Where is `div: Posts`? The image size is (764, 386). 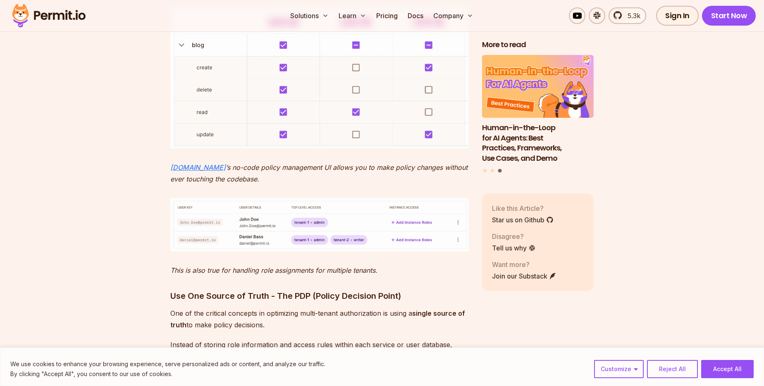
div: Posts is located at coordinates (538, 114).